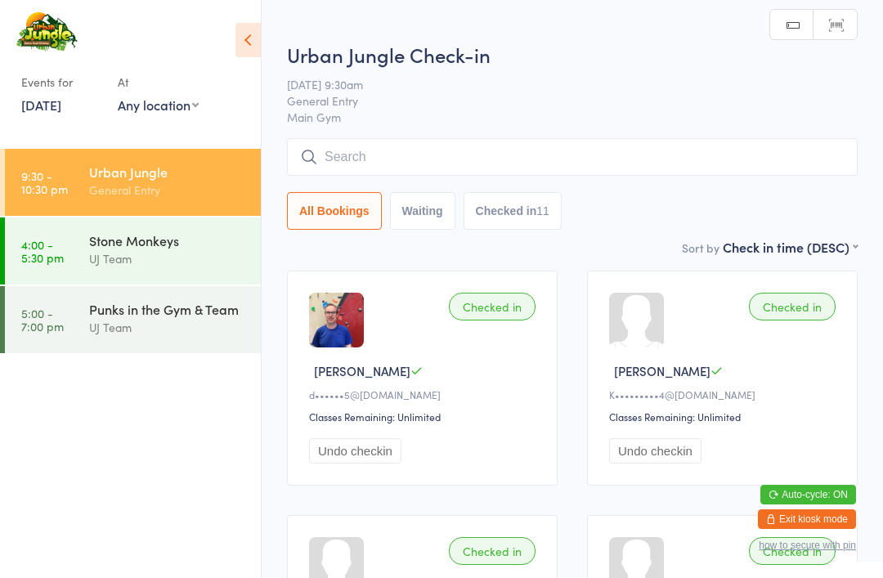 The image size is (883, 578). Describe the element at coordinates (168, 309) in the screenshot. I see `div: Punks in the Gym & Team` at that location.